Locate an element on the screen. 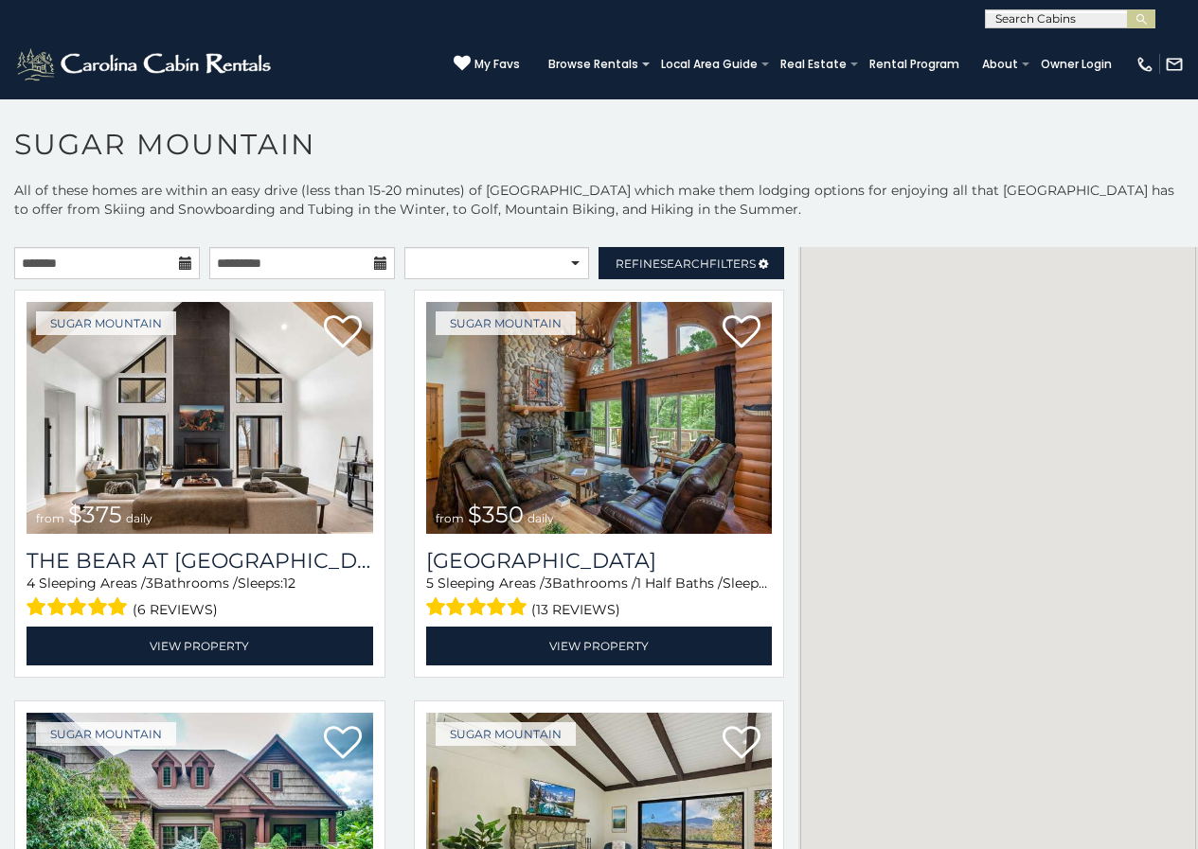 The width and height of the screenshot is (1198, 849). span: $375 is located at coordinates (95, 514).